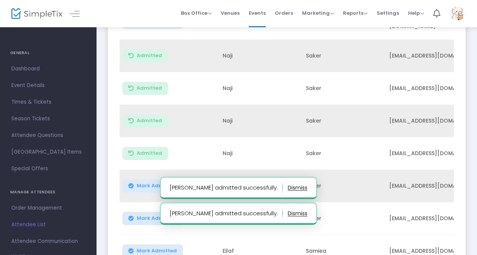 The image size is (477, 255). I want to click on span: Settings, so click(388, 13).